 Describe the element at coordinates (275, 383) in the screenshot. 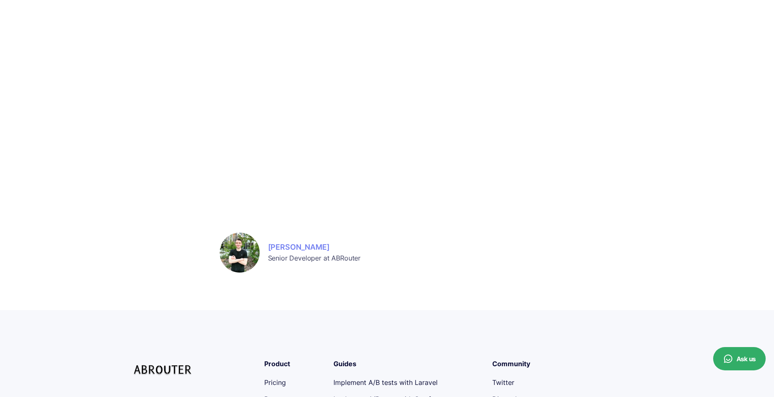

I see `a: Pricing` at that location.